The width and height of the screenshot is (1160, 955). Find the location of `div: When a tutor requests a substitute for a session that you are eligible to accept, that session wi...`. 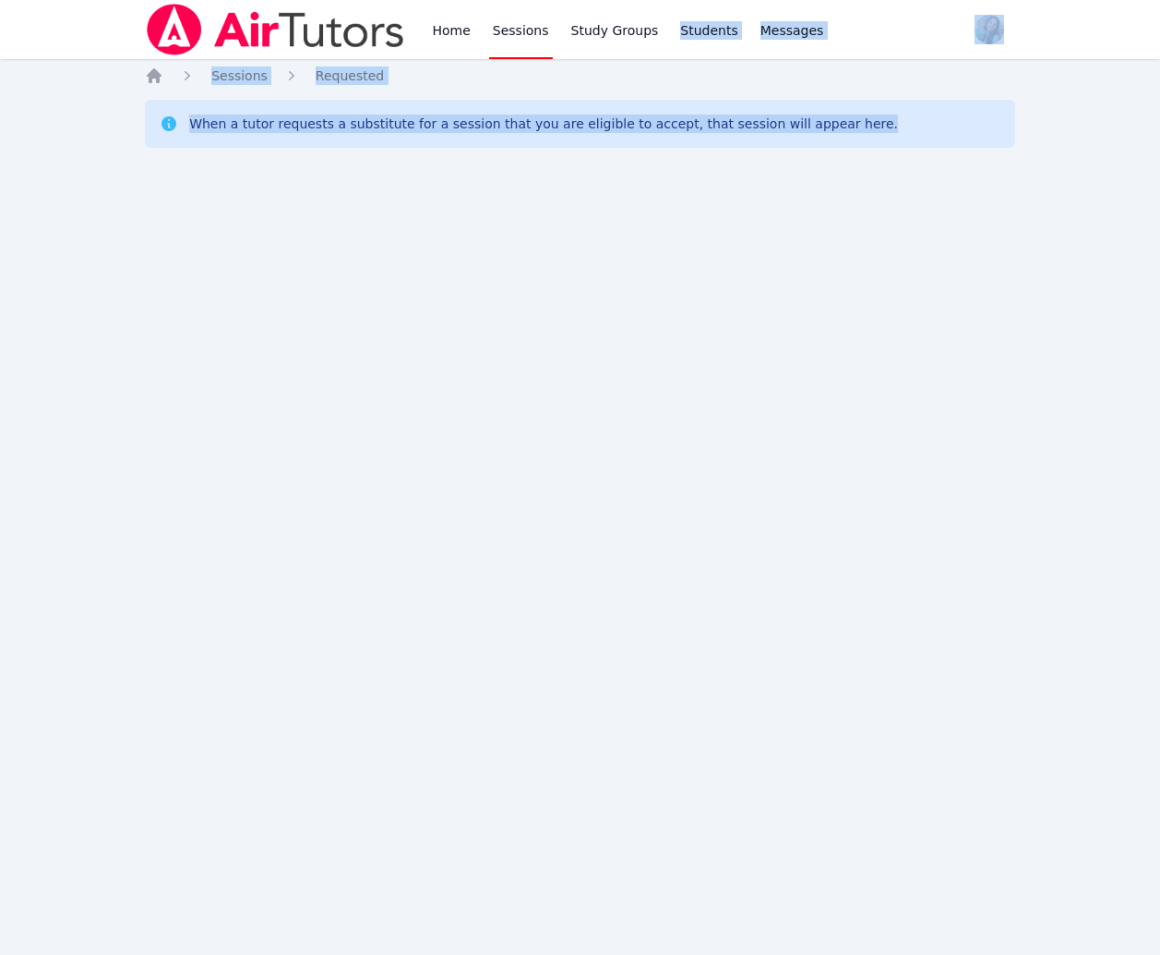

div: When a tutor requests a substitute for a session that you are eligible to accept, that session wi... is located at coordinates (544, 124).